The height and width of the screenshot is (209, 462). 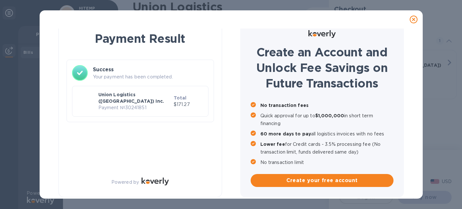 I want to click on p: Payment № 30241851, so click(x=135, y=108).